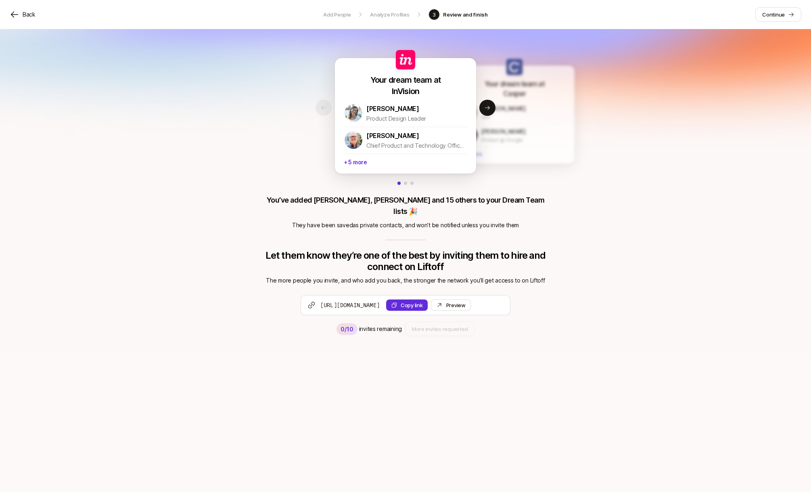  What do you see at coordinates (405, 161) in the screenshot?
I see `p: + 5 more` at bounding box center [405, 161].